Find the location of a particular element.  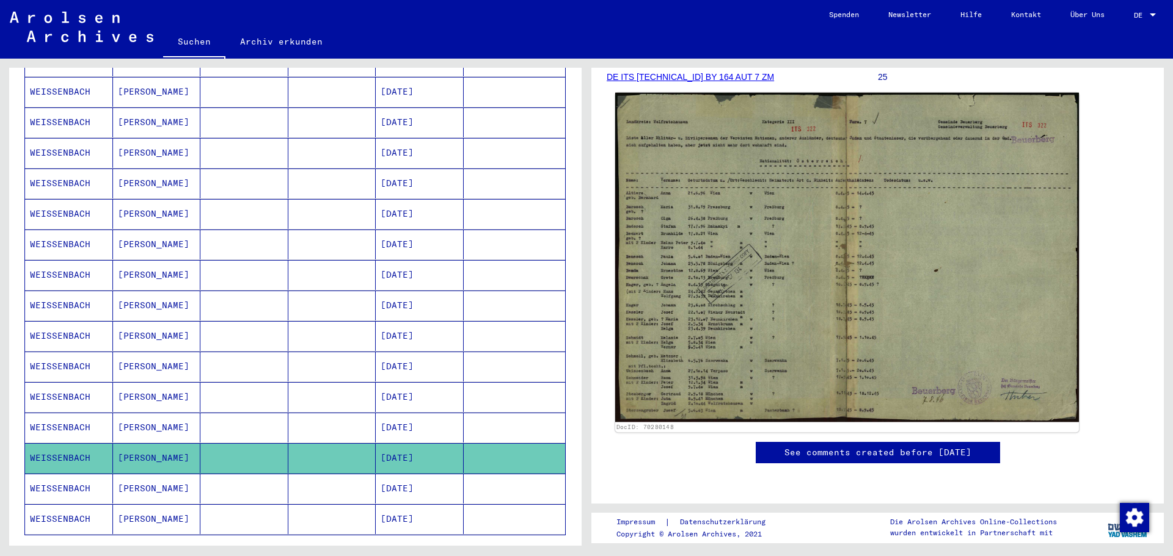

p: 25 is located at coordinates (1013, 77).